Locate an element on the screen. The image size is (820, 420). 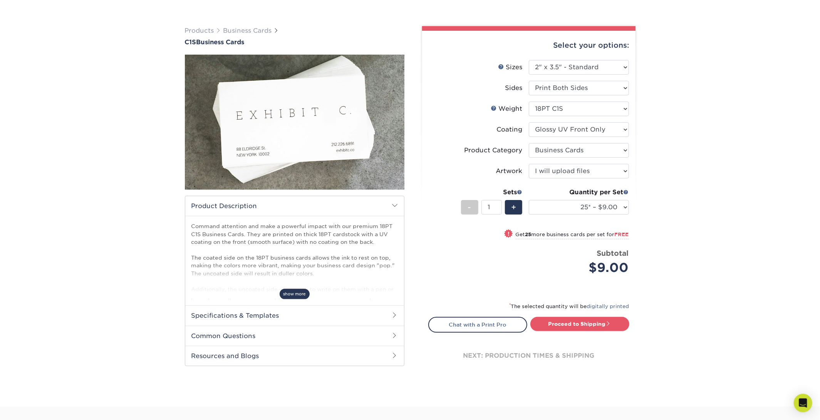
div: Sizes is located at coordinates (510, 67).